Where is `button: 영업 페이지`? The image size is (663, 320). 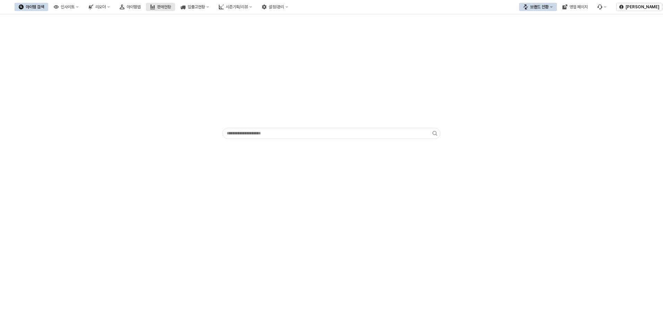
button: 영업 페이지 is located at coordinates (575, 7).